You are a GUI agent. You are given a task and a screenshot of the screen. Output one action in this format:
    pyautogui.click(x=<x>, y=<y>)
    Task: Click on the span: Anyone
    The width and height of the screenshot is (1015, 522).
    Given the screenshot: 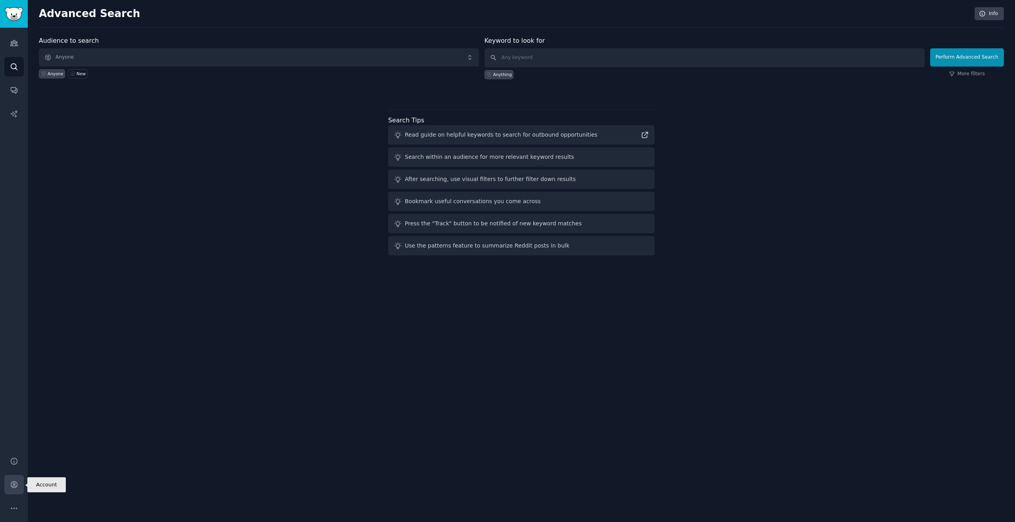 What is the action you would take?
    pyautogui.click(x=259, y=57)
    